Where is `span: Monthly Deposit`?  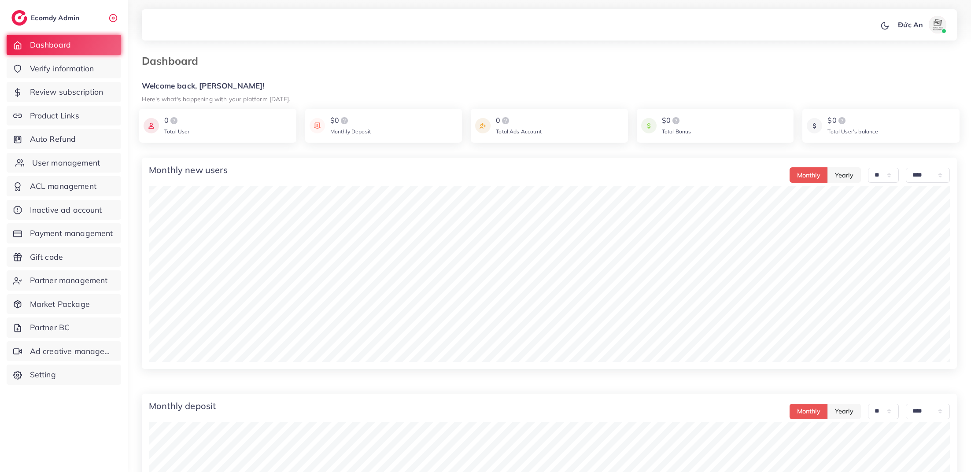
span: Monthly Deposit is located at coordinates (351, 131).